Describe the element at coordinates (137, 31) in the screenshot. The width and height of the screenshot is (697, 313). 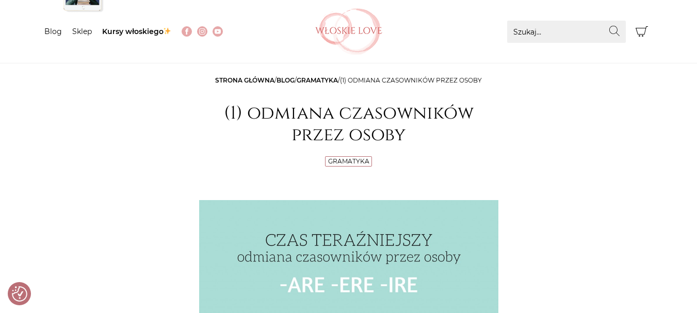
I see `a: Kursy włoskiego` at that location.